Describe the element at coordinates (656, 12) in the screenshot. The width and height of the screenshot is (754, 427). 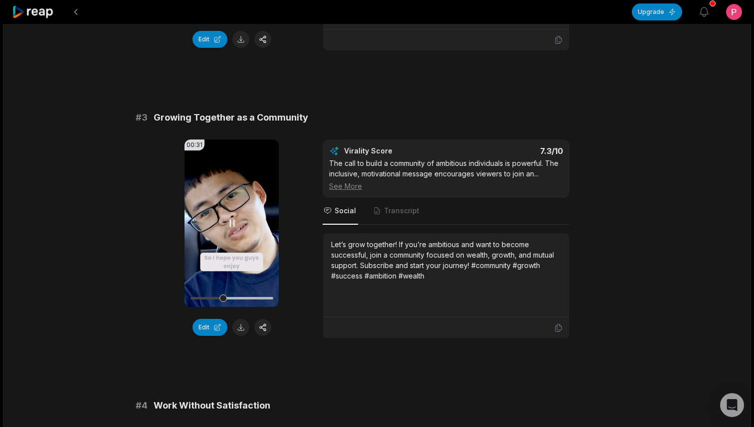
I see `button: Upgrade` at that location.